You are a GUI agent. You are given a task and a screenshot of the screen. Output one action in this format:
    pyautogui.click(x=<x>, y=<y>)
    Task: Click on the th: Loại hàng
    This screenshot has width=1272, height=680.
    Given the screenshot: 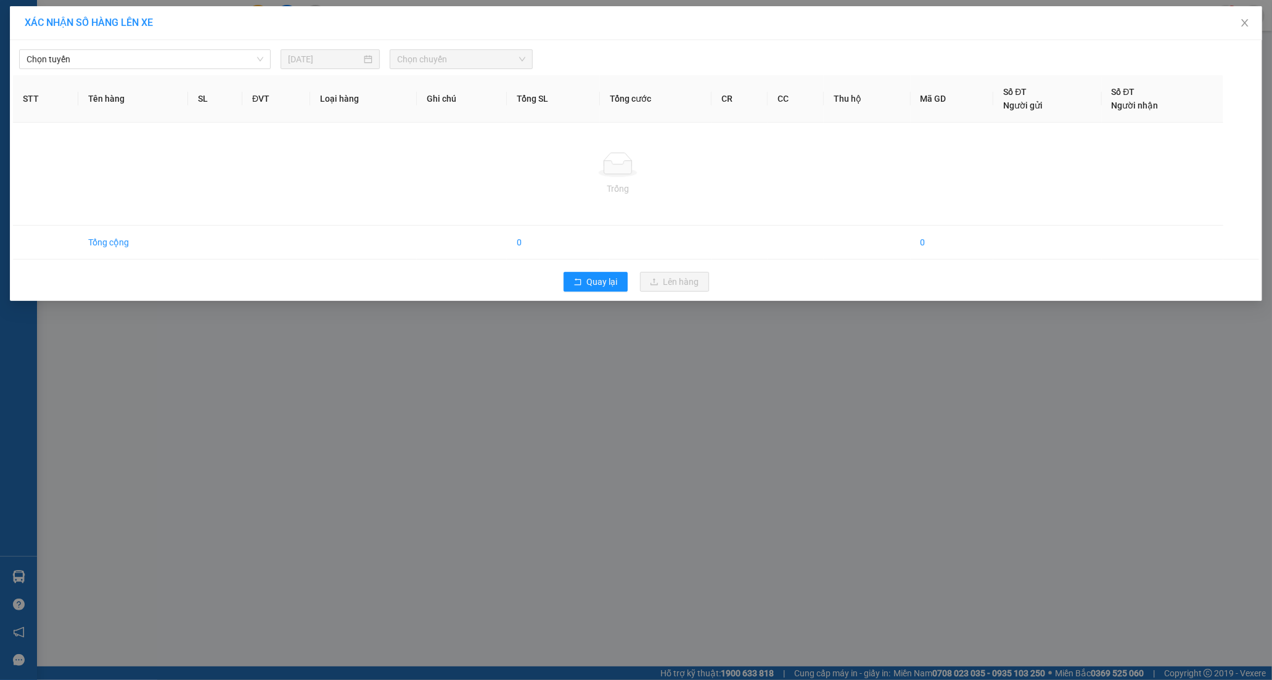 What is the action you would take?
    pyautogui.click(x=363, y=99)
    